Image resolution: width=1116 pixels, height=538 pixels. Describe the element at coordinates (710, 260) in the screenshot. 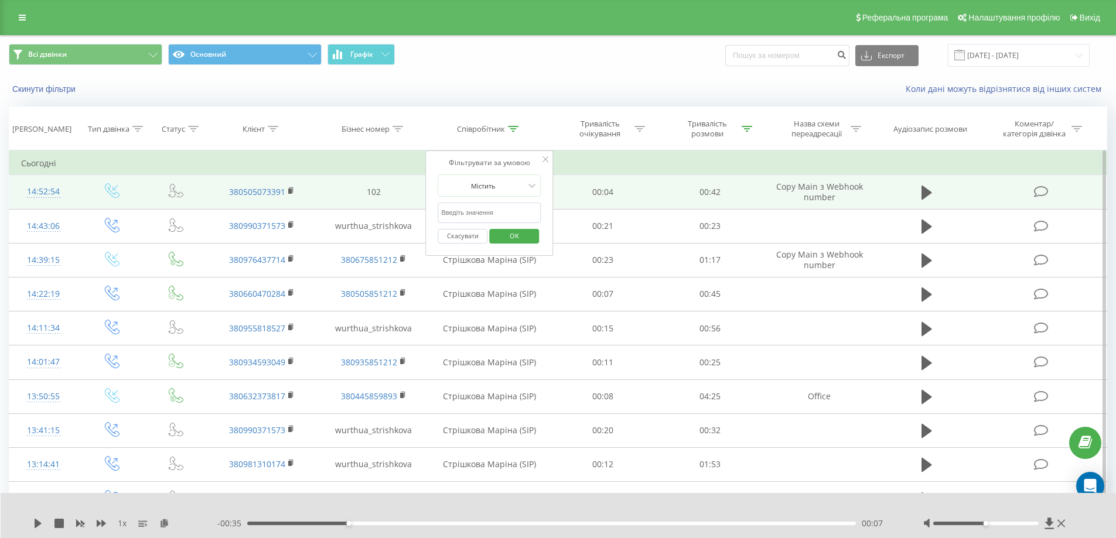

I see `td: 01:17` at that location.